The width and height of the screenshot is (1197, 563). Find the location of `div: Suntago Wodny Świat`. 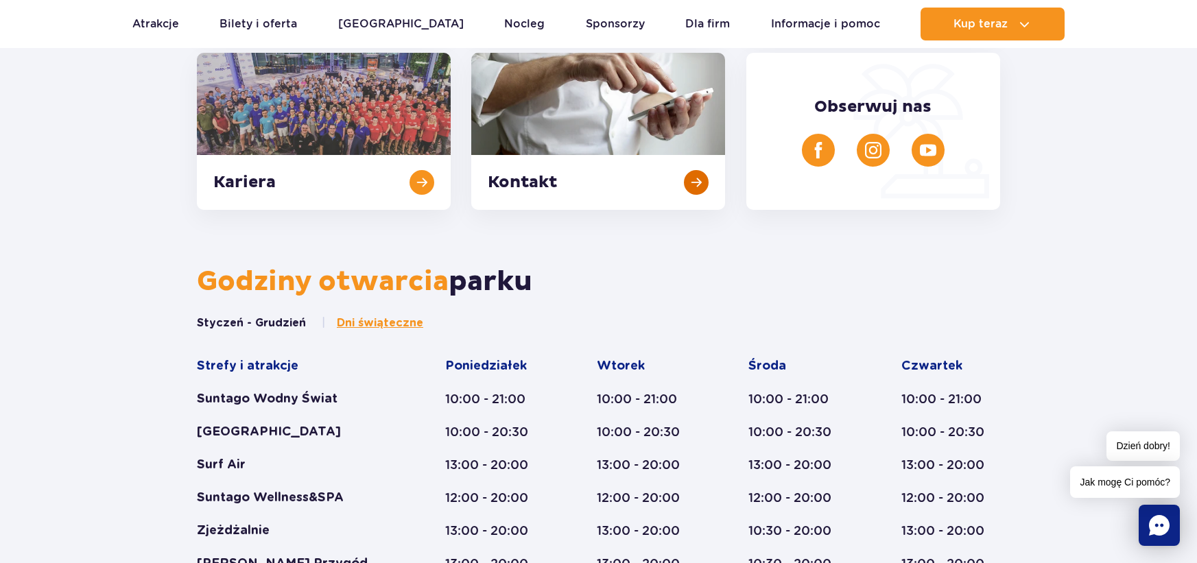

div: Suntago Wodny Świat is located at coordinates (294, 399).